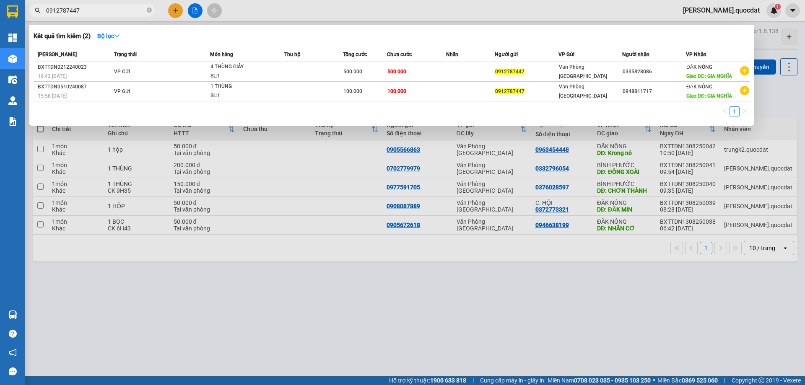 Image resolution: width=805 pixels, height=385 pixels. I want to click on div: BXTTDN0212240023, so click(75, 67).